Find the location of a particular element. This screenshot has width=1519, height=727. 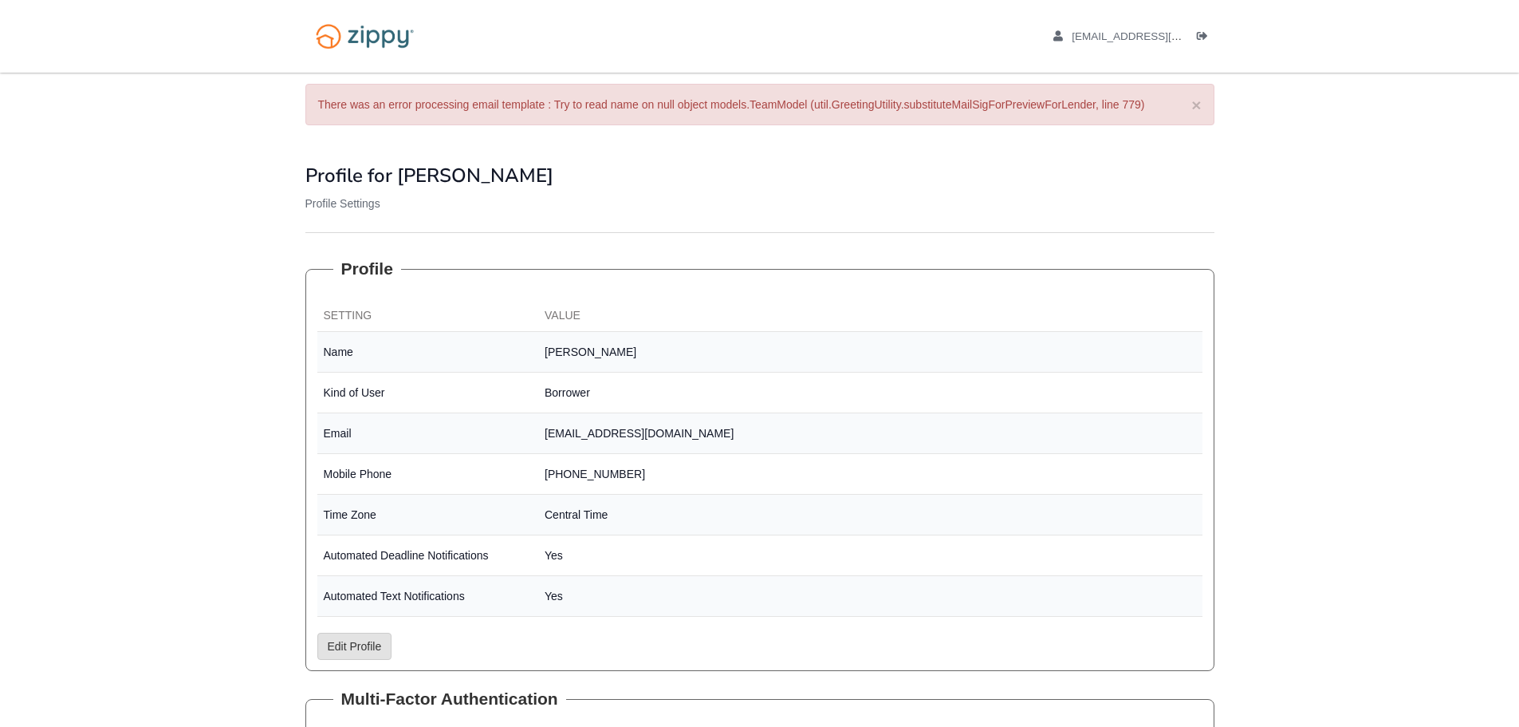

img: Logo is located at coordinates (365, 36).